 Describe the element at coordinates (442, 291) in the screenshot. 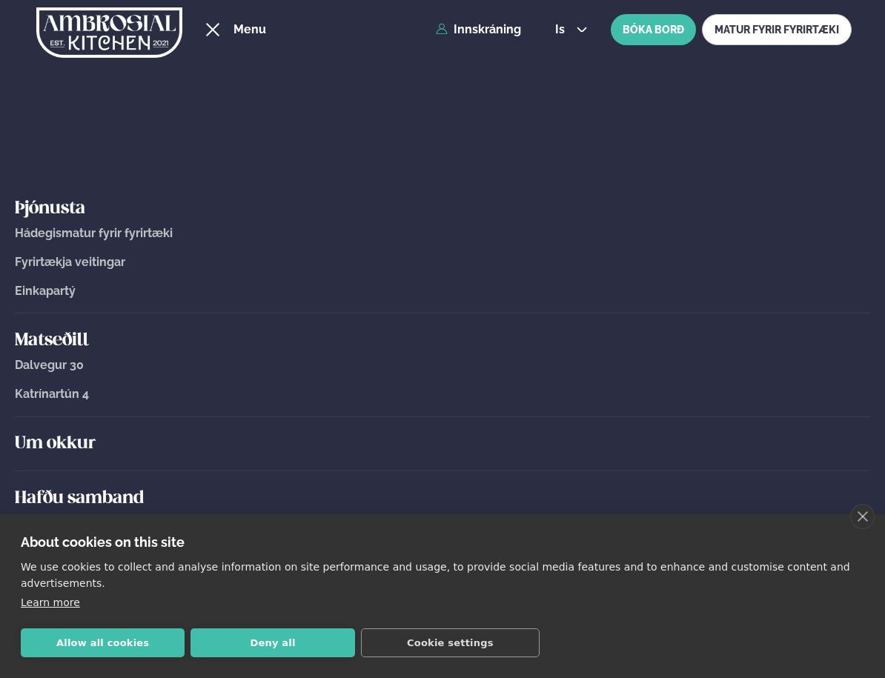

I see `a: Einkapartý` at that location.